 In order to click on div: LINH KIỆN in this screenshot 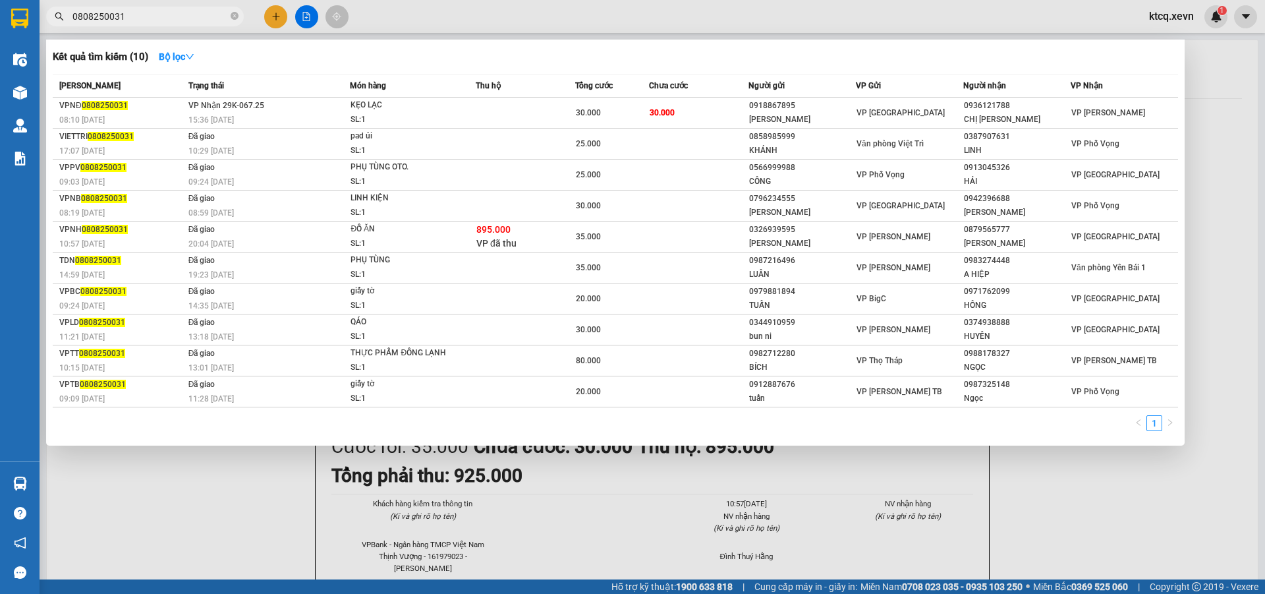, I will do `click(400, 198)`.